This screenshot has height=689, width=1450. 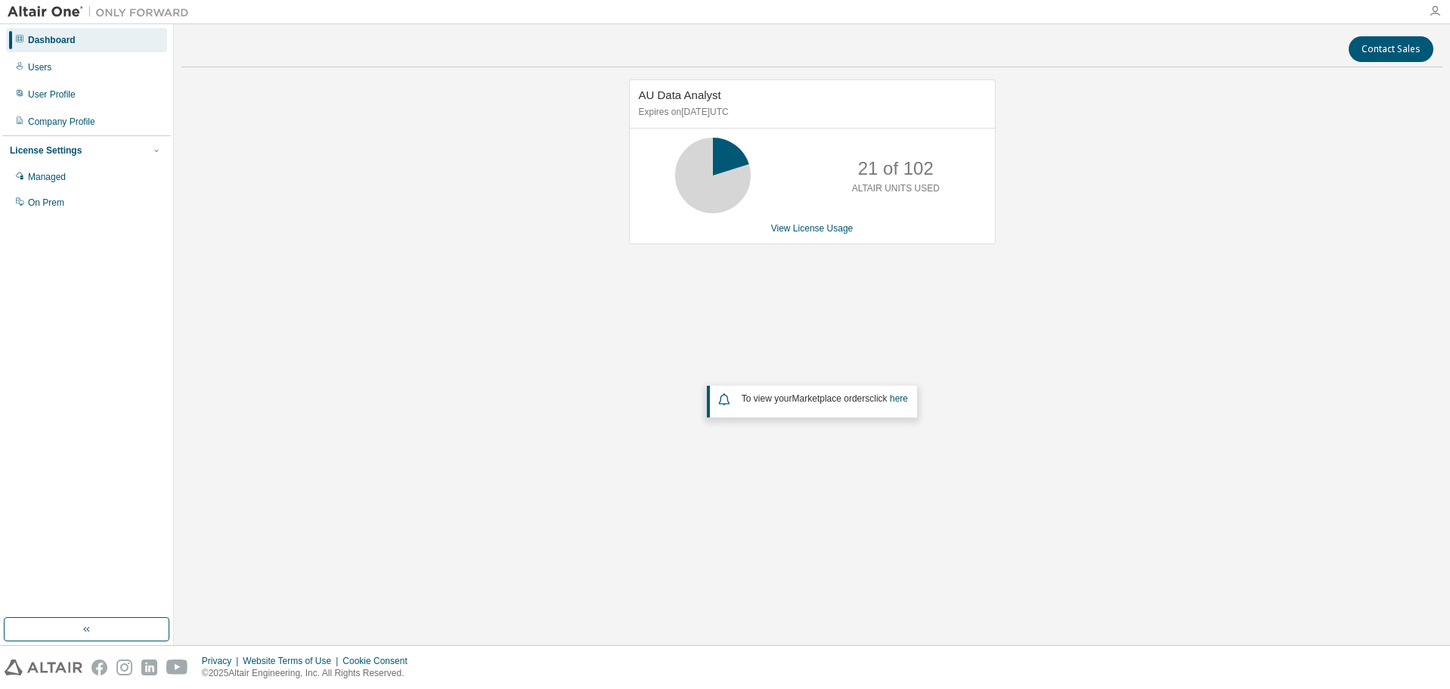 What do you see at coordinates (177, 667) in the screenshot?
I see `img: youtube.svg` at bounding box center [177, 667].